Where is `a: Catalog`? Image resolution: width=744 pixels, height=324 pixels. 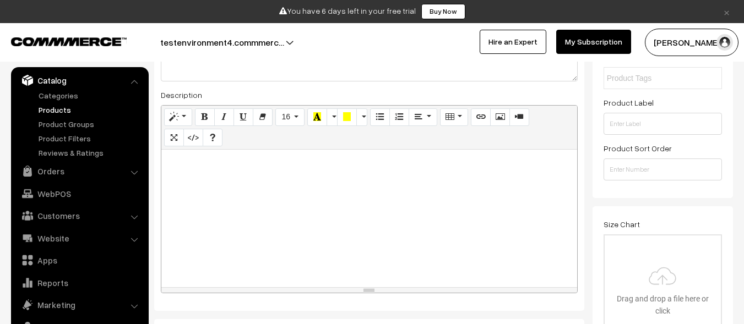
a: Catalog is located at coordinates (79, 80).